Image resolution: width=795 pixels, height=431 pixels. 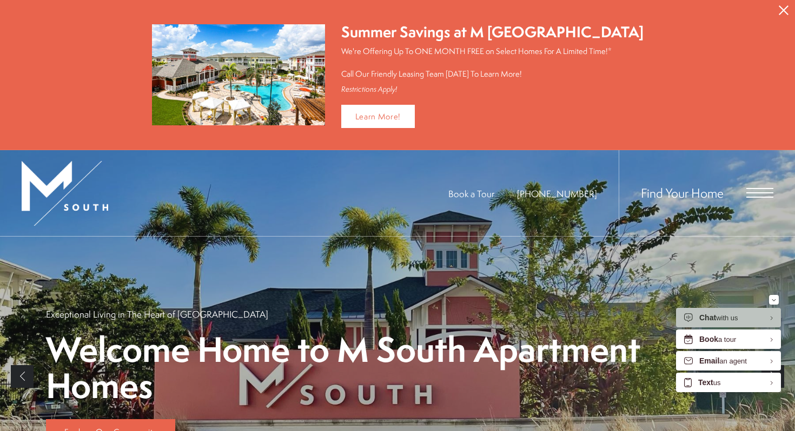 I want to click on div: Restrictions Apply!, so click(x=492, y=89).